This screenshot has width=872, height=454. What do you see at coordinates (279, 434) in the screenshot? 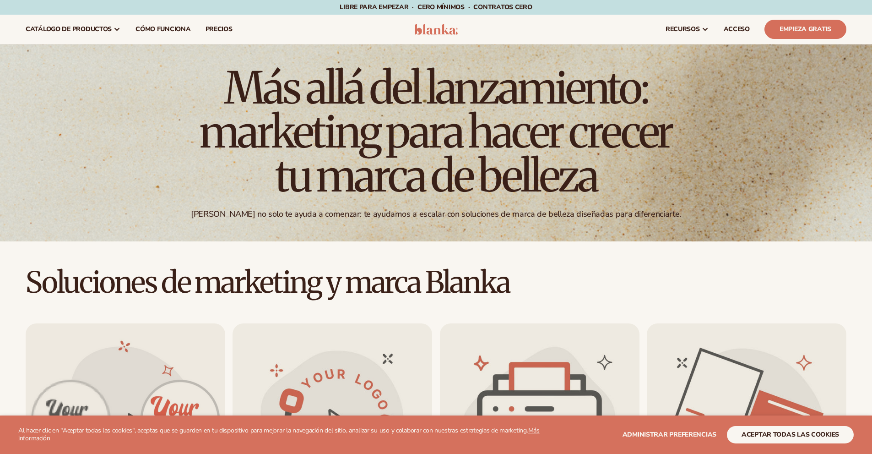
I see `font: Más información` at bounding box center [279, 434].